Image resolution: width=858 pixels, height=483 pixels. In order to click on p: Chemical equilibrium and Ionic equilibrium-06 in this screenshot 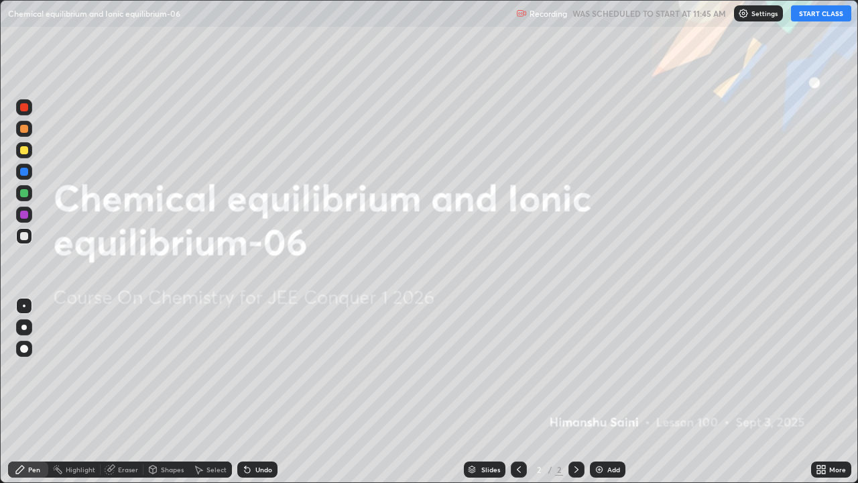, I will do `click(94, 13)`.